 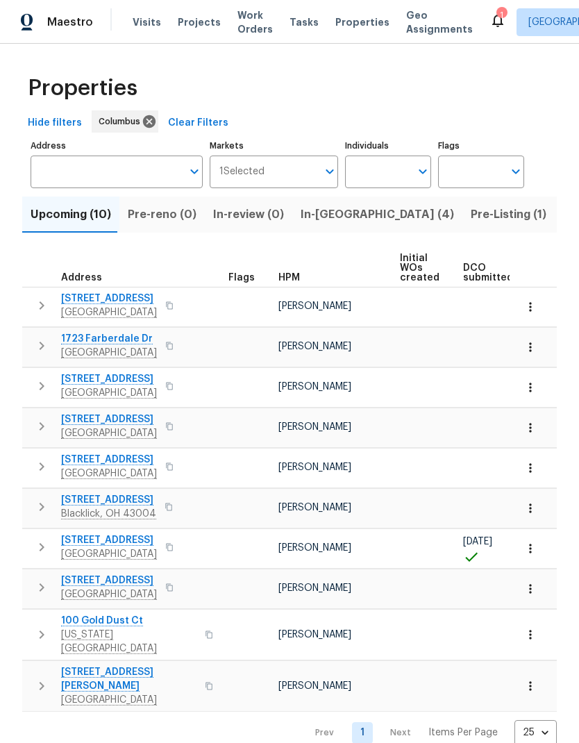 What do you see at coordinates (125, 122) in the screenshot?
I see `div: Columbus` at bounding box center [125, 122].